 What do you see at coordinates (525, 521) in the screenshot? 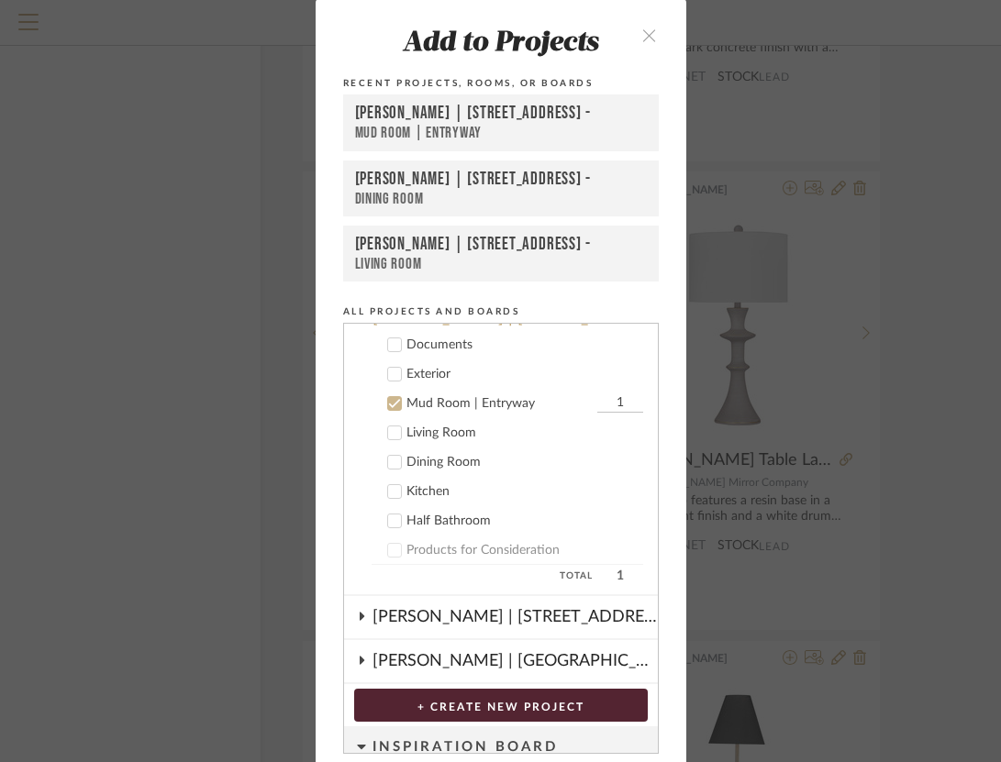
I see `div: Half Bathroom` at bounding box center [525, 521].